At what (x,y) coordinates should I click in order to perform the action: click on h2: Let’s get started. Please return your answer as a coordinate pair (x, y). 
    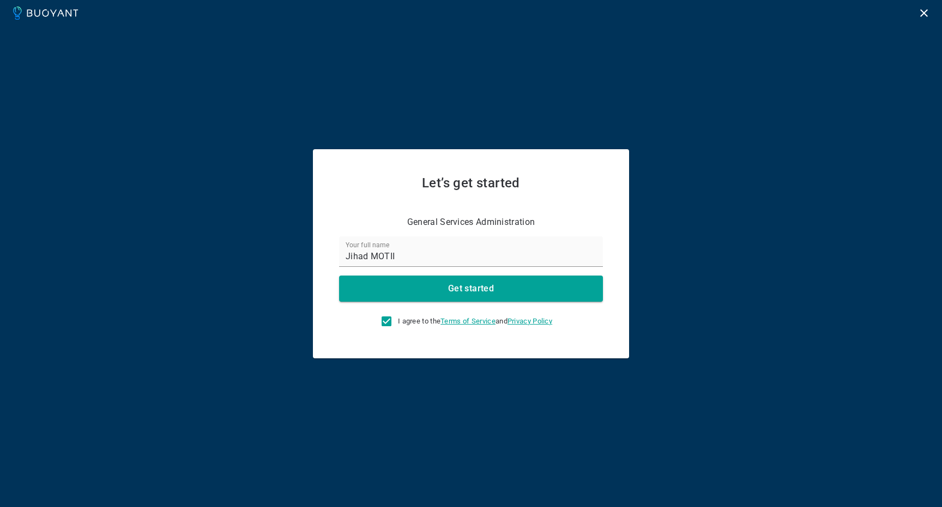
    Looking at the image, I should click on (471, 183).